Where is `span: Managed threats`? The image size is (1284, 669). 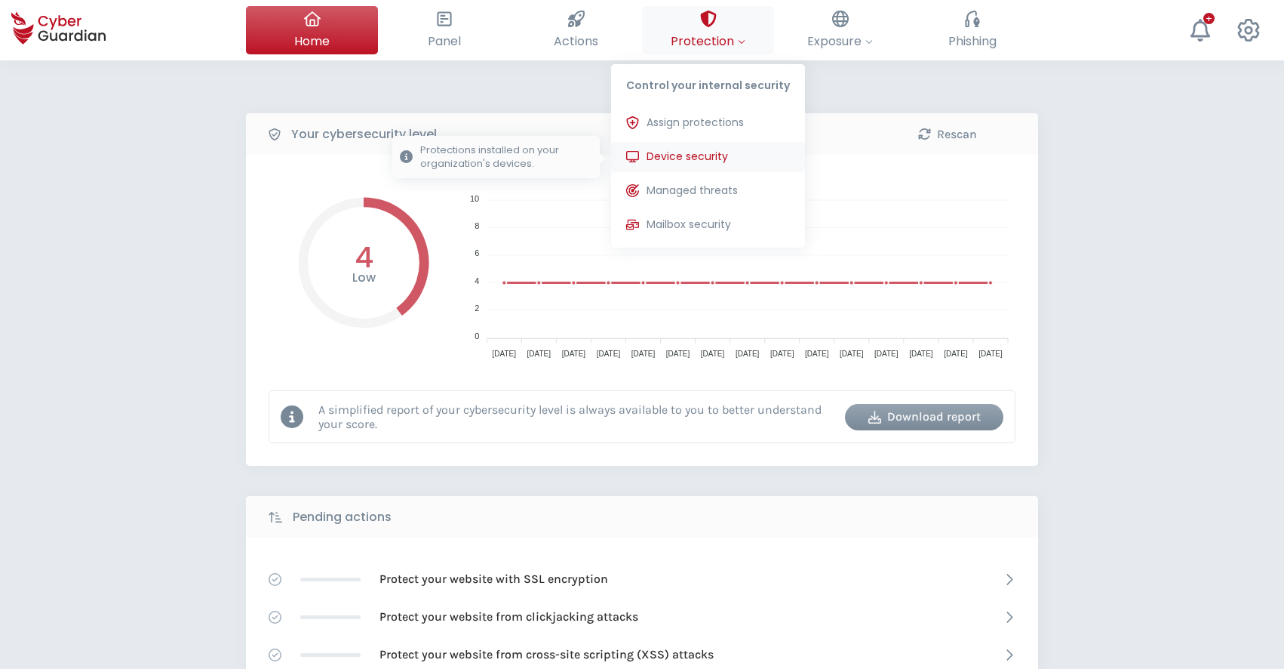 span: Managed threats is located at coordinates (692, 190).